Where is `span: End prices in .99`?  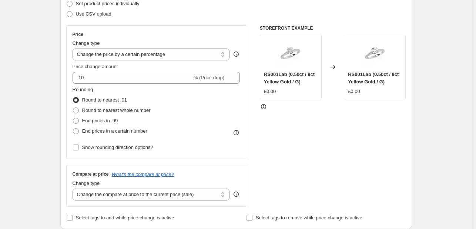 span: End prices in .99 is located at coordinates (100, 120).